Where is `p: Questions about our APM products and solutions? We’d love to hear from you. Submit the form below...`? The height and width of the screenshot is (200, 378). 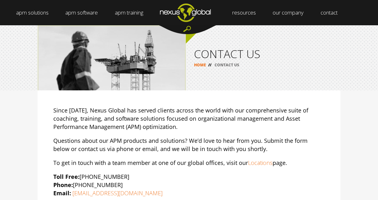
p: Questions about our APM products and solutions? We’d love to hear from you. Submit the form below... is located at coordinates (189, 145).